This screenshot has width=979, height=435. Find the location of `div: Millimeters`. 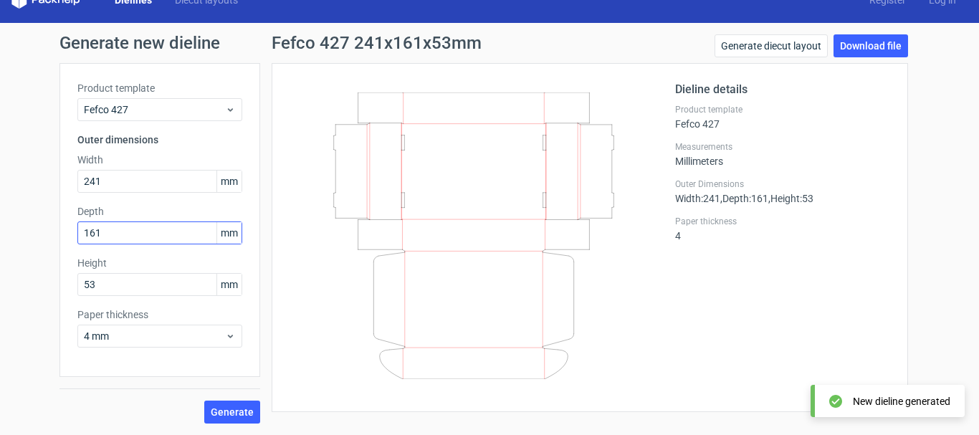

div: Millimeters is located at coordinates (782, 154).